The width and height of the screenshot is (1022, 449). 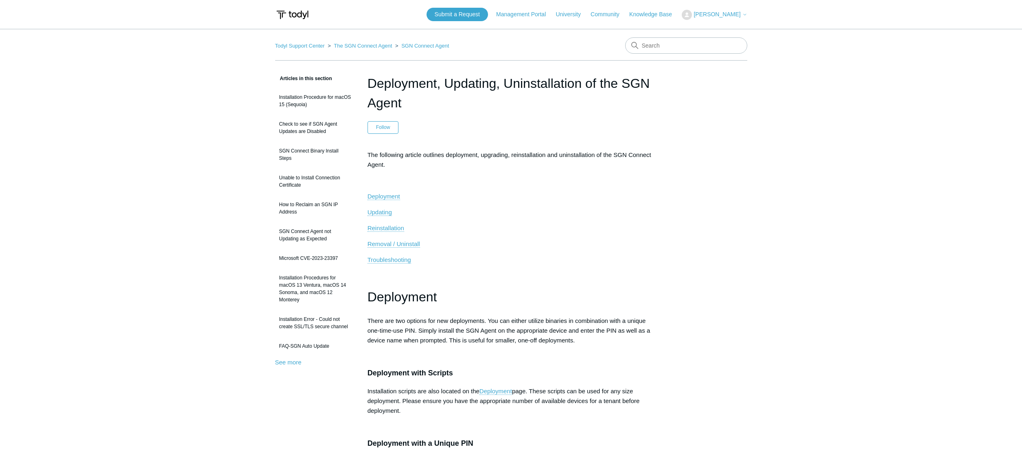 I want to click on a: Installation Procedure for macOS 15 (Sequoia), so click(x=315, y=101).